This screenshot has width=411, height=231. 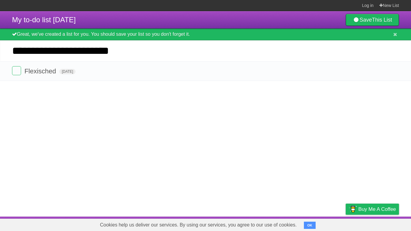 I want to click on a: Developers, so click(x=298, y=224).